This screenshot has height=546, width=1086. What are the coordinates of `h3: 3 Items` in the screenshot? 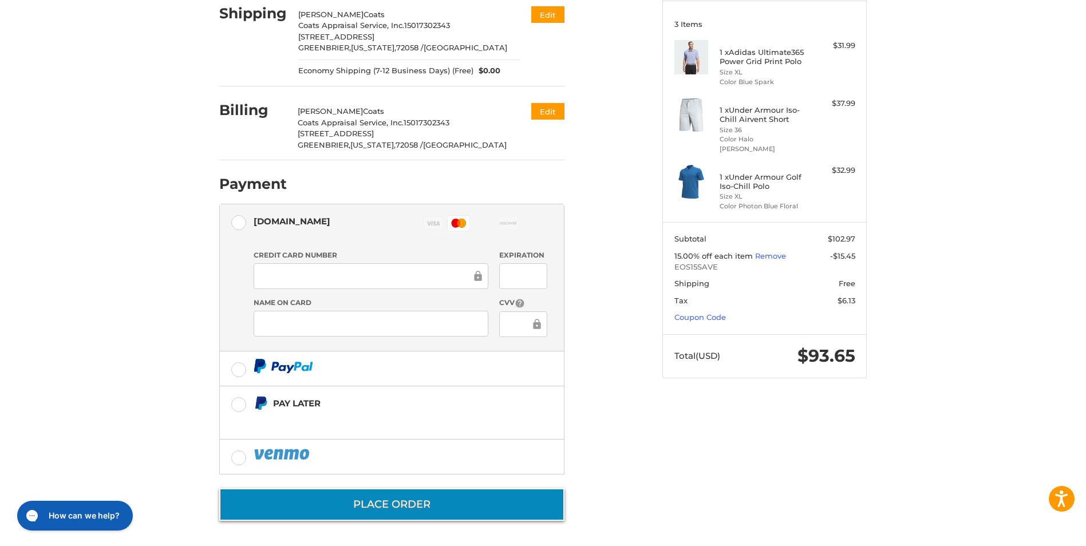 It's located at (765, 24).